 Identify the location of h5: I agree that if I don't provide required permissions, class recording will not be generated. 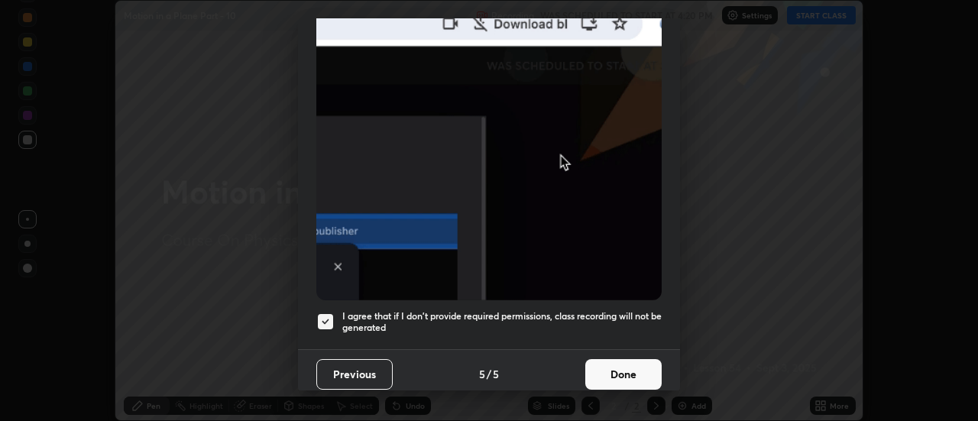
(502, 322).